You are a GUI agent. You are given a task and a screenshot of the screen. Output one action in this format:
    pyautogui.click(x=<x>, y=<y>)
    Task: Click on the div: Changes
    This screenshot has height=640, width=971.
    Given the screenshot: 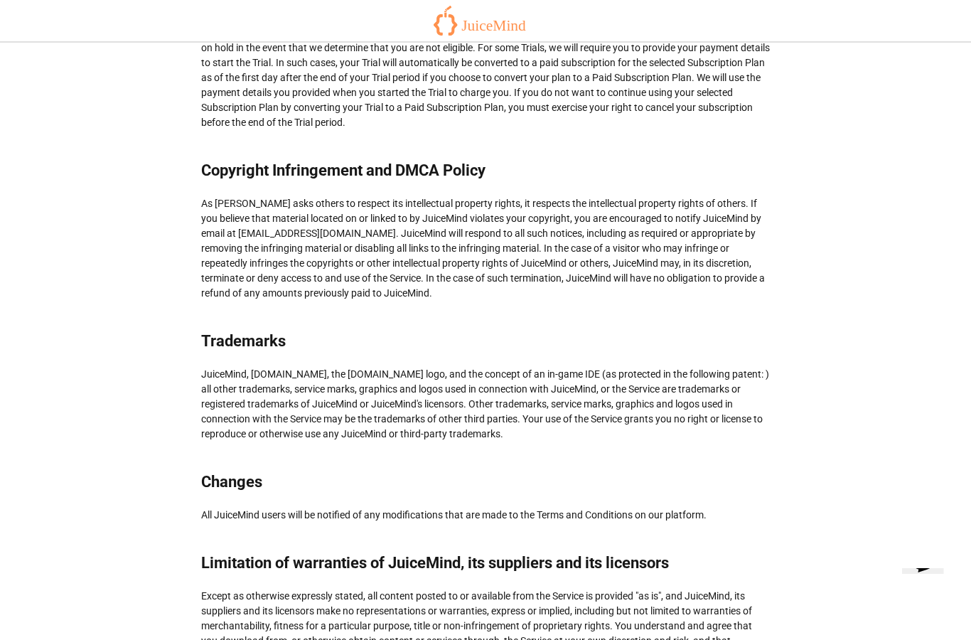 What is the action you would take?
    pyautogui.click(x=485, y=481)
    